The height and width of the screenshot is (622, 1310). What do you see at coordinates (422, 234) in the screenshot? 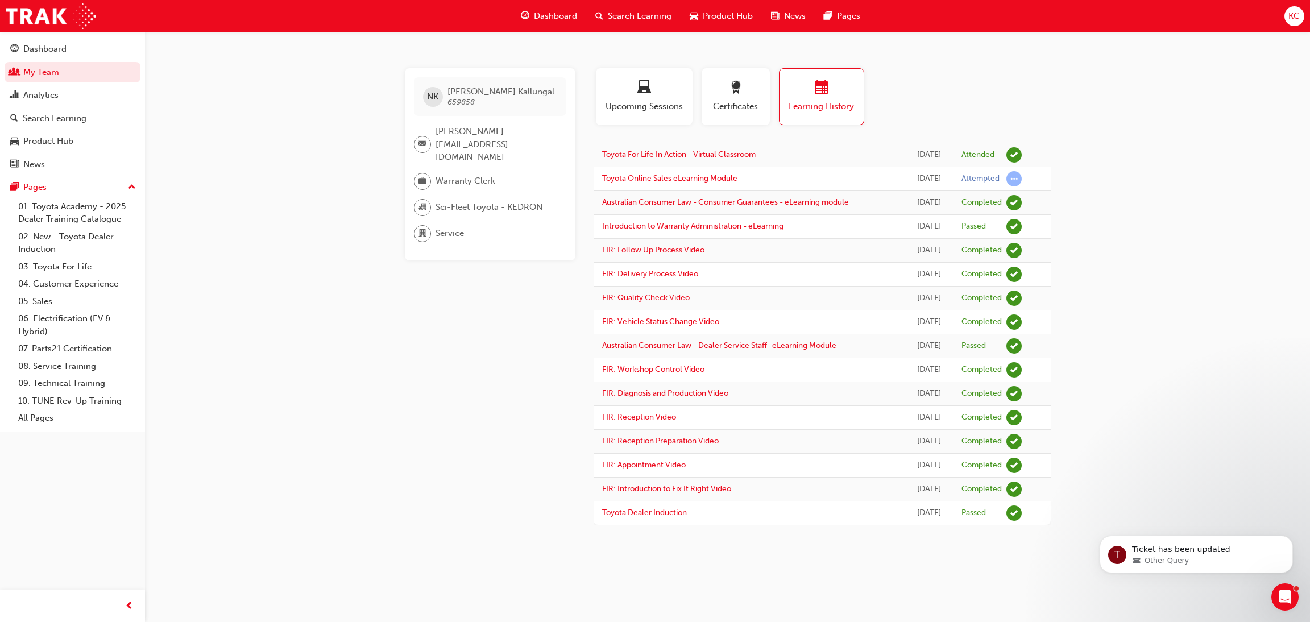
I see `span: department-icon` at bounding box center [422, 234].